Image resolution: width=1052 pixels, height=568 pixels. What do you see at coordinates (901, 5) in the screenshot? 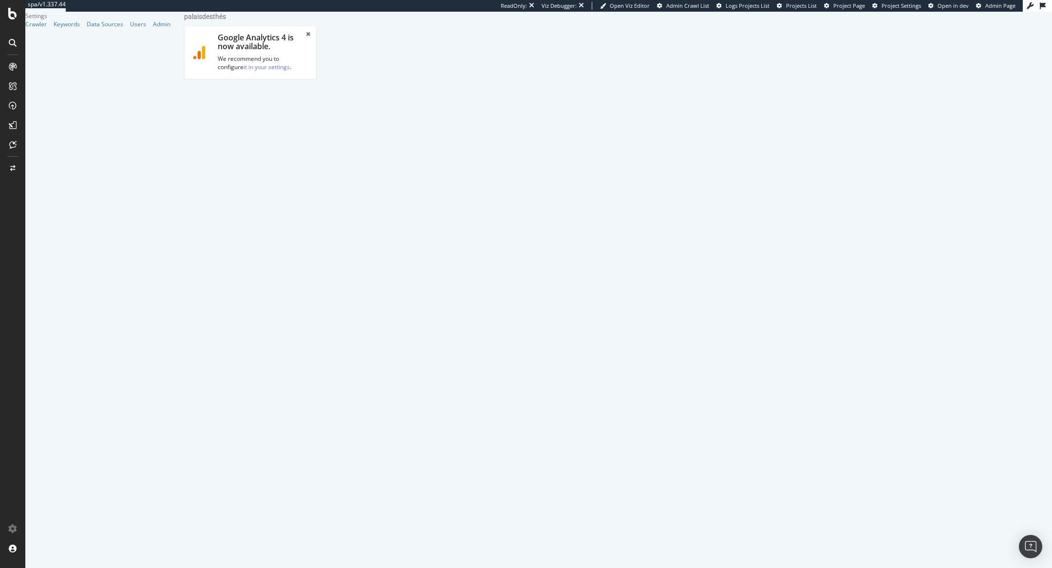
I see `span: Project Settings` at bounding box center [901, 5].